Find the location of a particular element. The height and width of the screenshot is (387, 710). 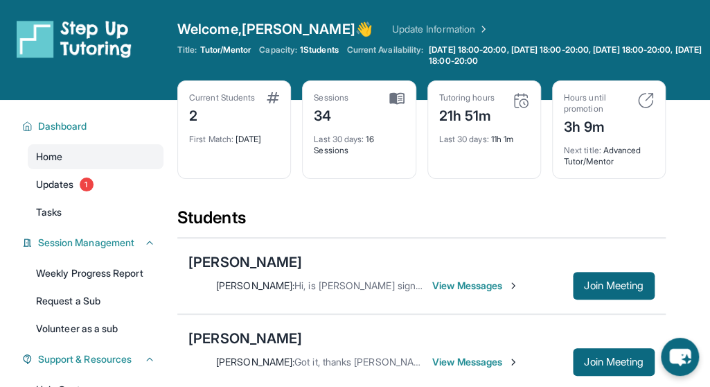

span: Tutor/Mentor is located at coordinates (225, 50).